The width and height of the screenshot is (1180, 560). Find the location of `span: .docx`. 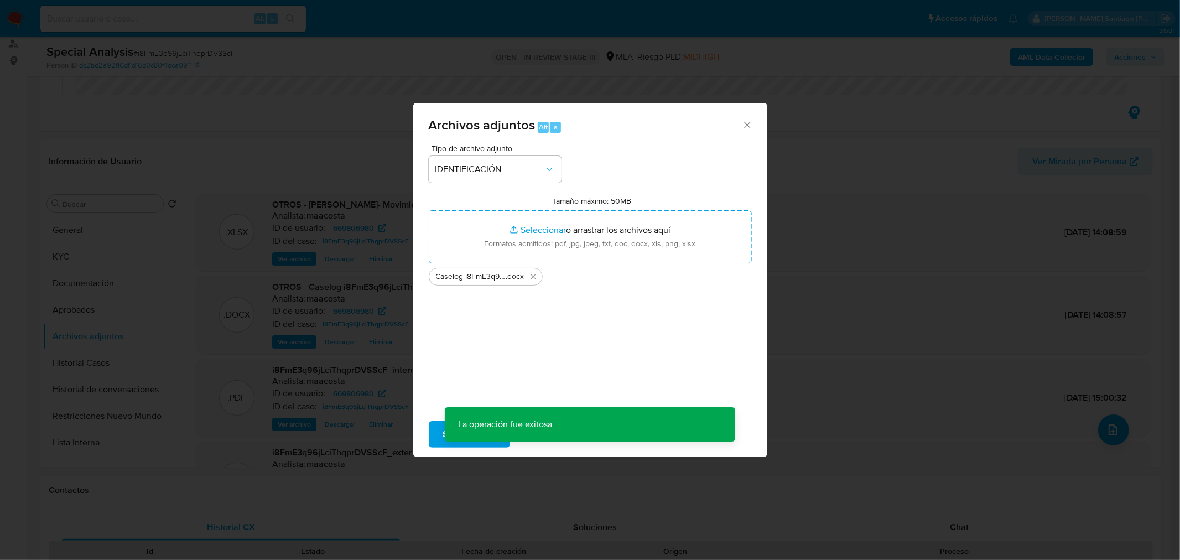

span: .docx is located at coordinates (515, 277).